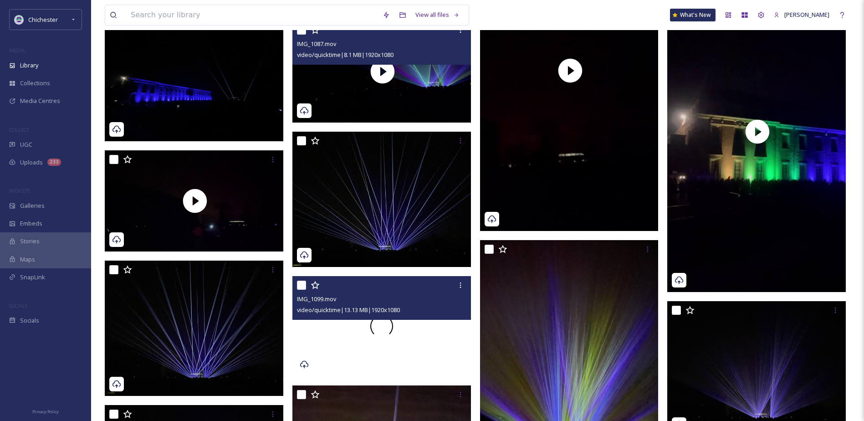 The height and width of the screenshot is (421, 864). What do you see at coordinates (19, 20) in the screenshot?
I see `img: Logo_of_Chichester_District_Council.png` at bounding box center [19, 20].